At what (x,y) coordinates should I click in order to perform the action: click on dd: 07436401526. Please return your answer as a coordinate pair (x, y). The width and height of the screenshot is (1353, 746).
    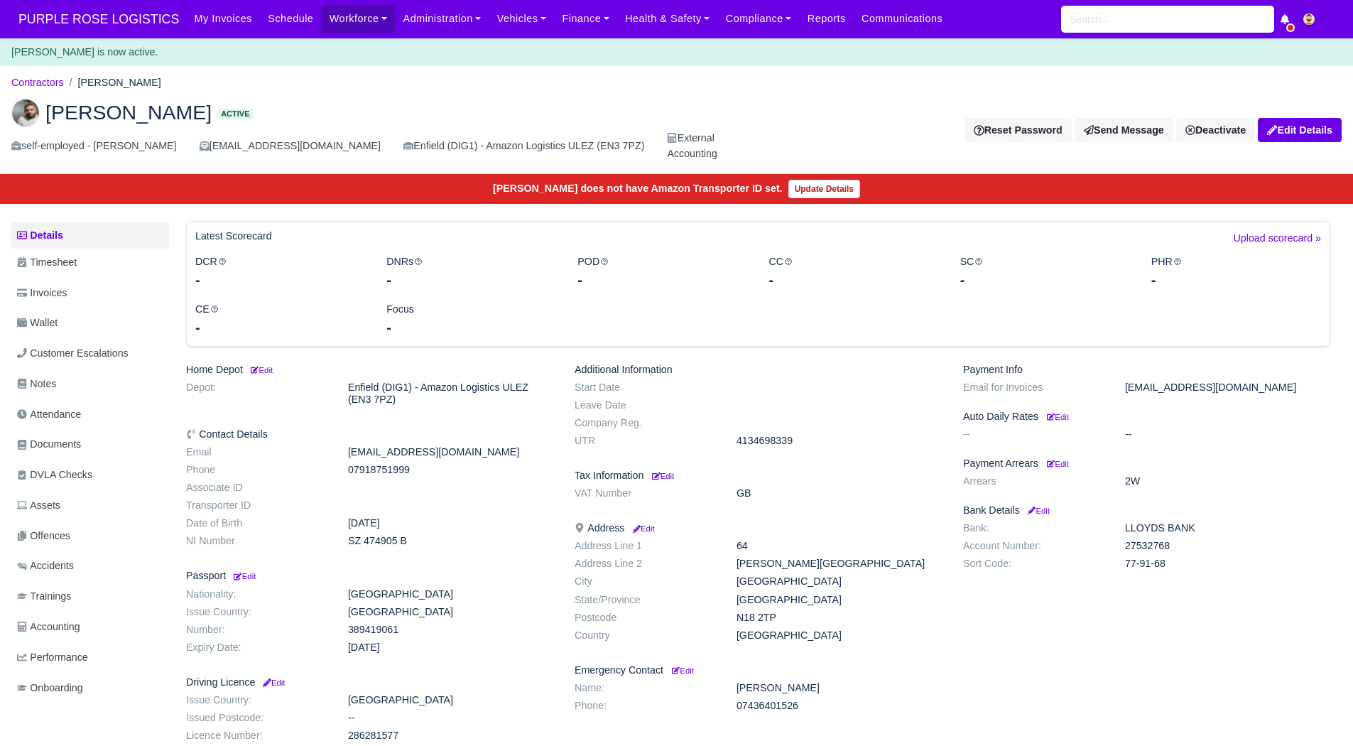
    Looking at the image, I should click on (839, 706).